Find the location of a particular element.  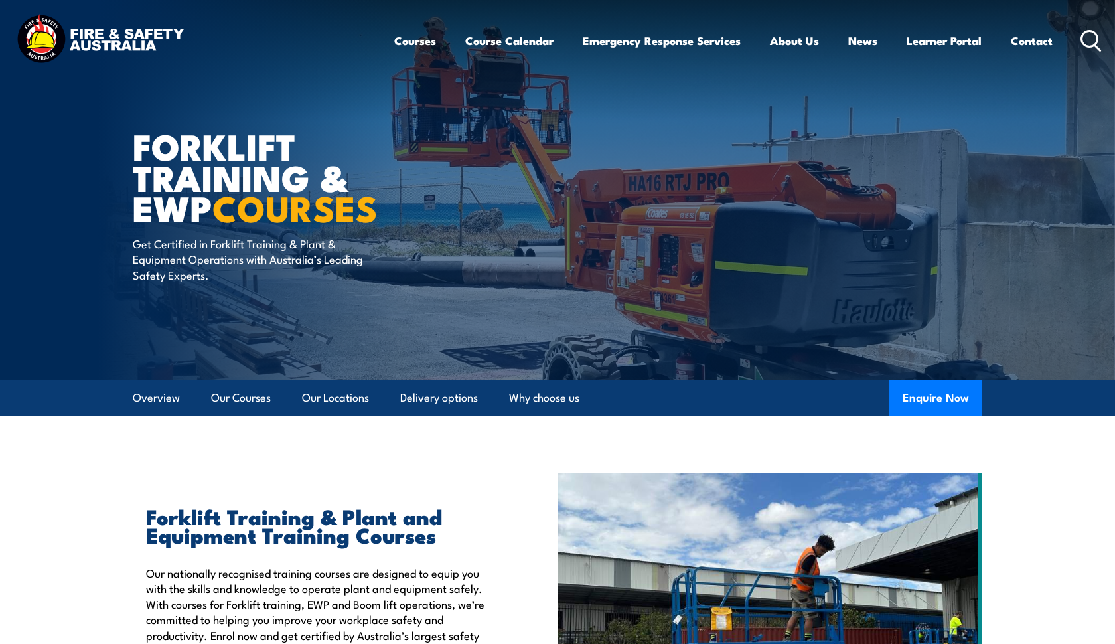

a: News is located at coordinates (863, 40).